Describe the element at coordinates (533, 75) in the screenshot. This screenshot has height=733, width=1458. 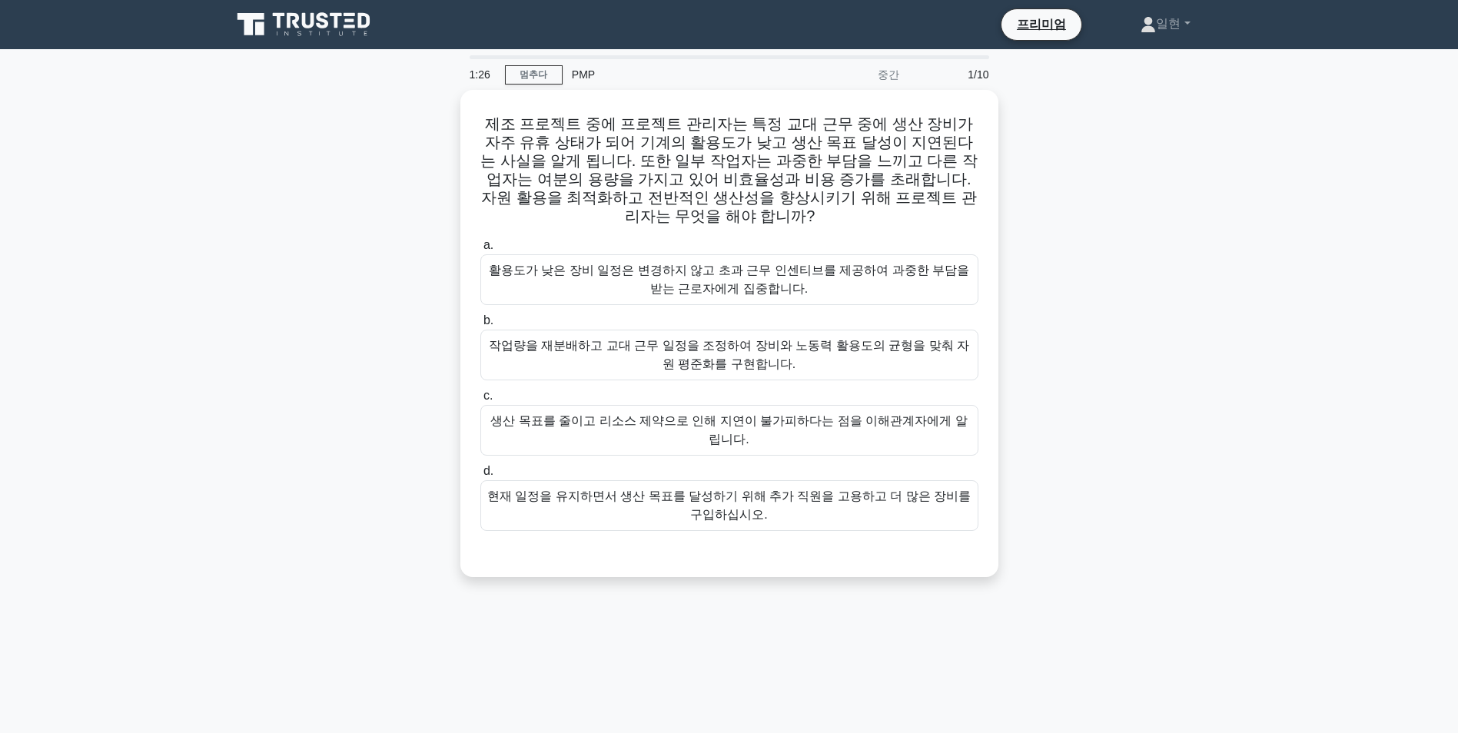
I see `a: 멈추다` at that location.